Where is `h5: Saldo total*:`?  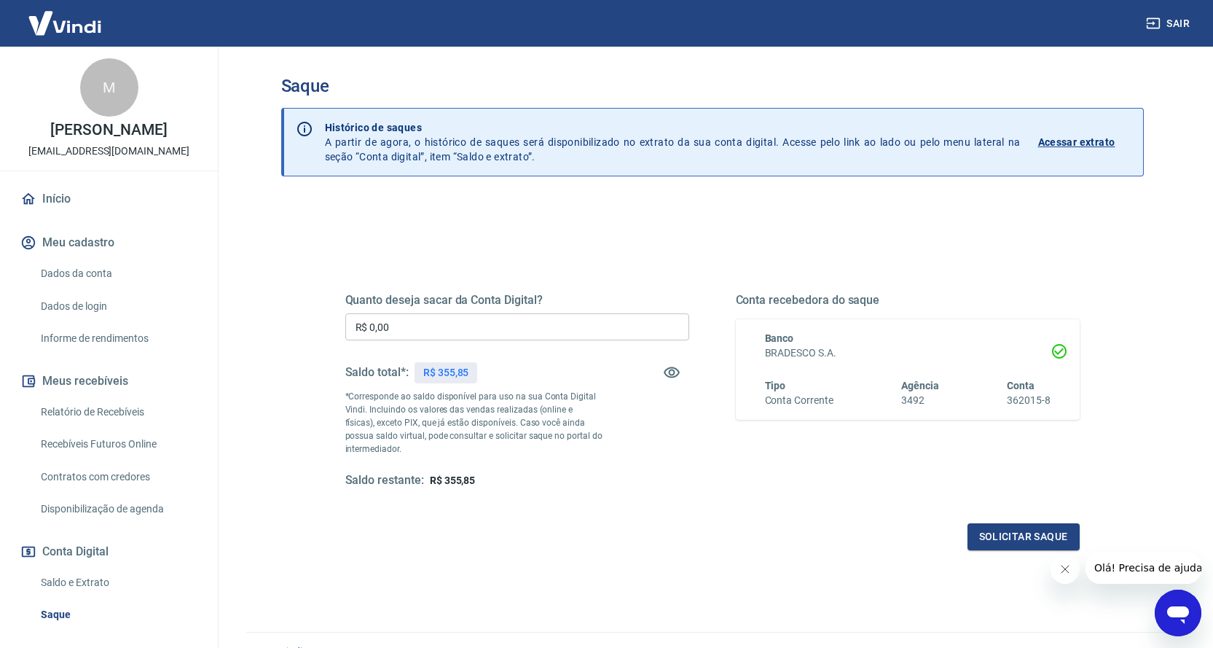 h5: Saldo total*: is located at coordinates (377, 372).